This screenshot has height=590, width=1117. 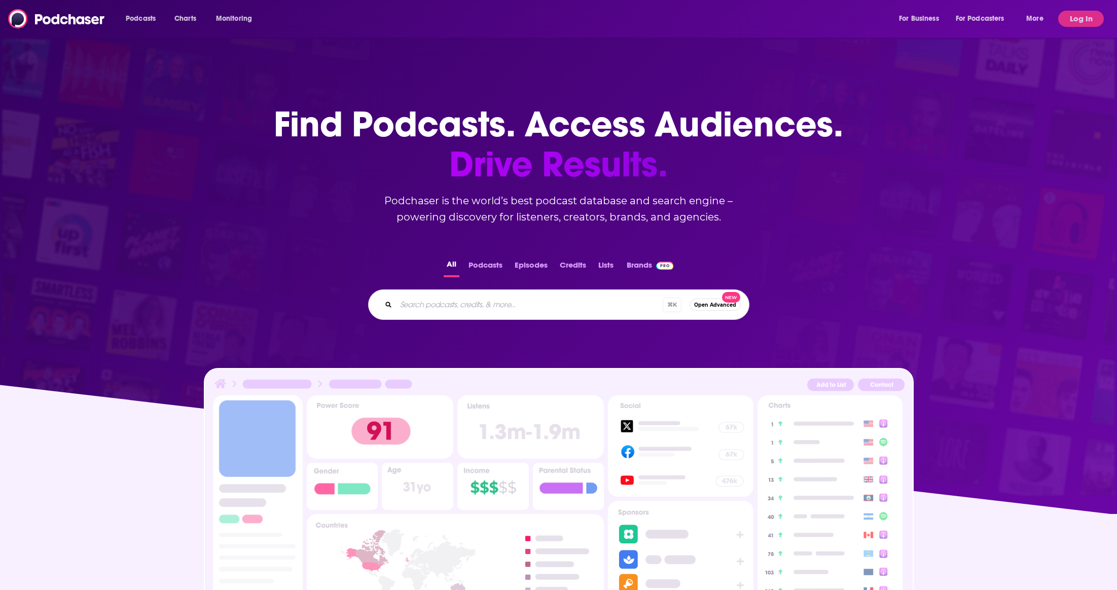 What do you see at coordinates (530, 427) in the screenshot?
I see `img: Podcast Insights Listens` at bounding box center [530, 427].